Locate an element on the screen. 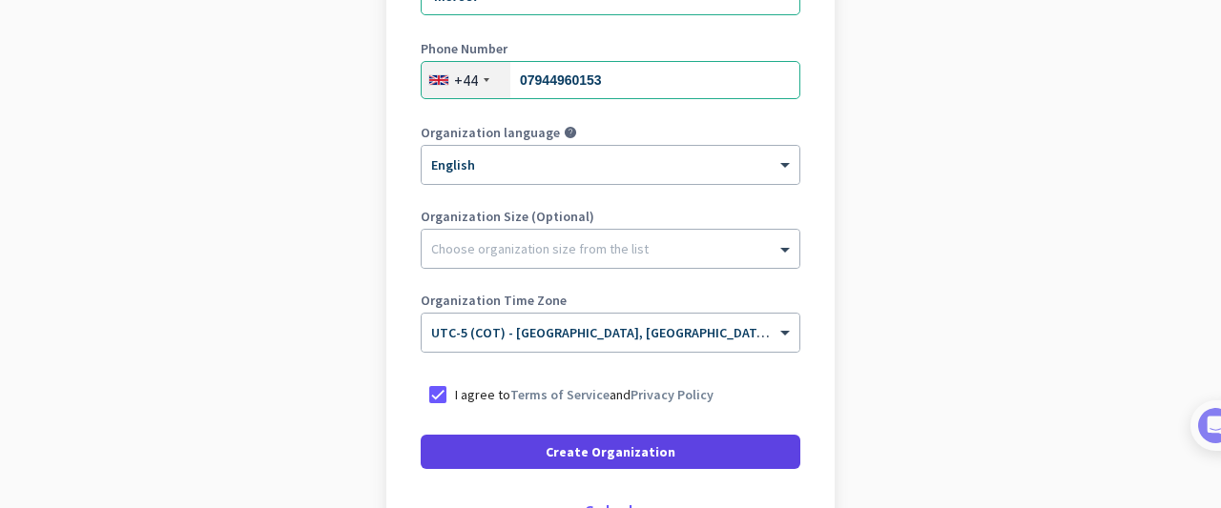  label: Organization Size (Optional) is located at coordinates (610, 217).